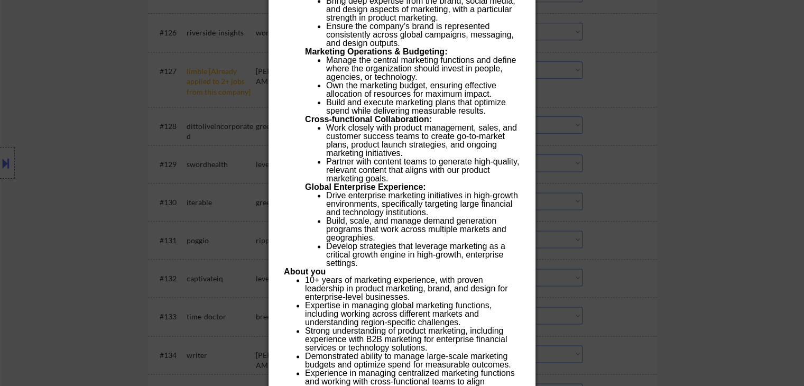  What do you see at coordinates (423, 141) in the screenshot?
I see `li: Work closely with product management, sales, and customer success teams to create go-to-market pl...` at bounding box center [423, 141].